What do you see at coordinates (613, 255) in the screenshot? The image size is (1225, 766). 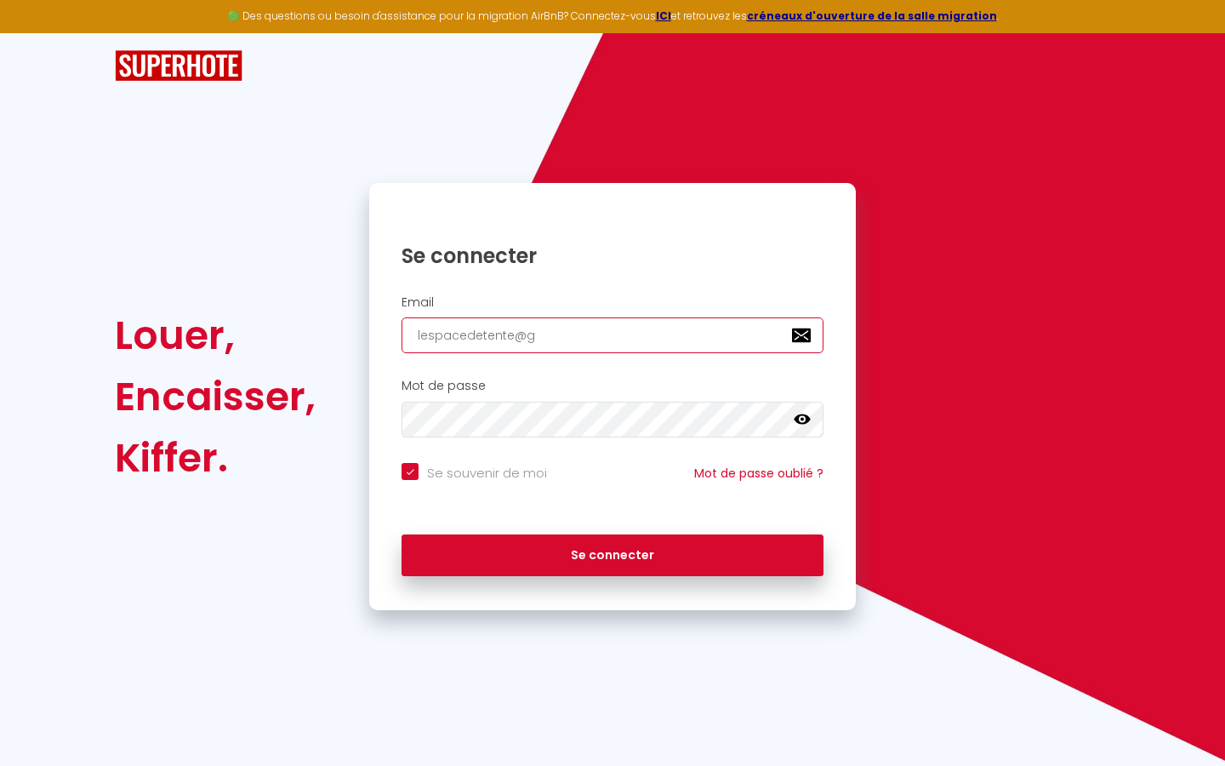 I see `h1: Se connecter` at bounding box center [613, 255].